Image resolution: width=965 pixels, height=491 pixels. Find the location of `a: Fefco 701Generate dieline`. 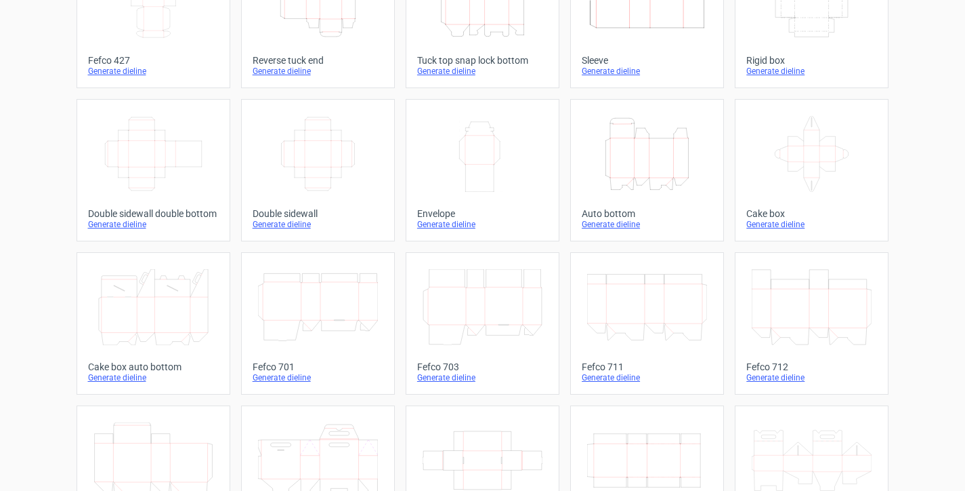

a: Fefco 701Generate dieline is located at coordinates (318, 323).